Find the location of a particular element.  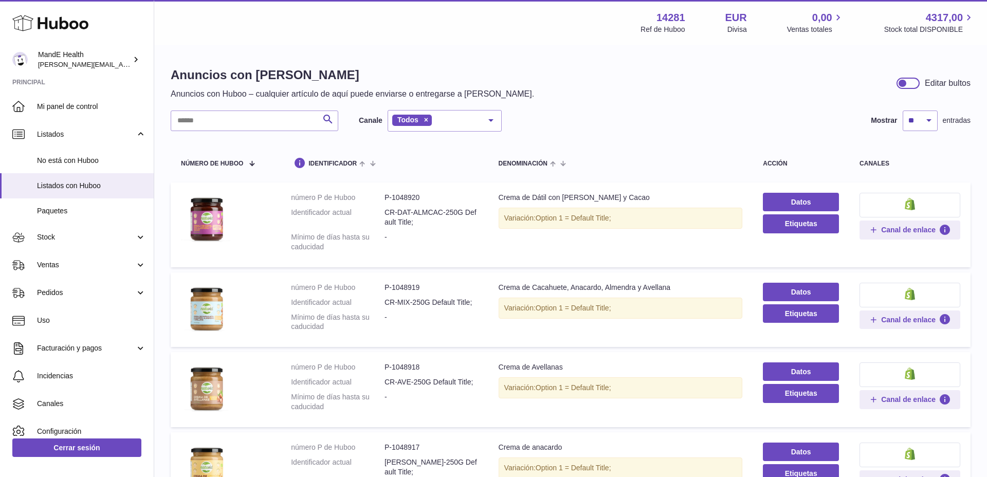

dd: CR-DAT-ALMCAC-250G Default Title; is located at coordinates (431, 217).